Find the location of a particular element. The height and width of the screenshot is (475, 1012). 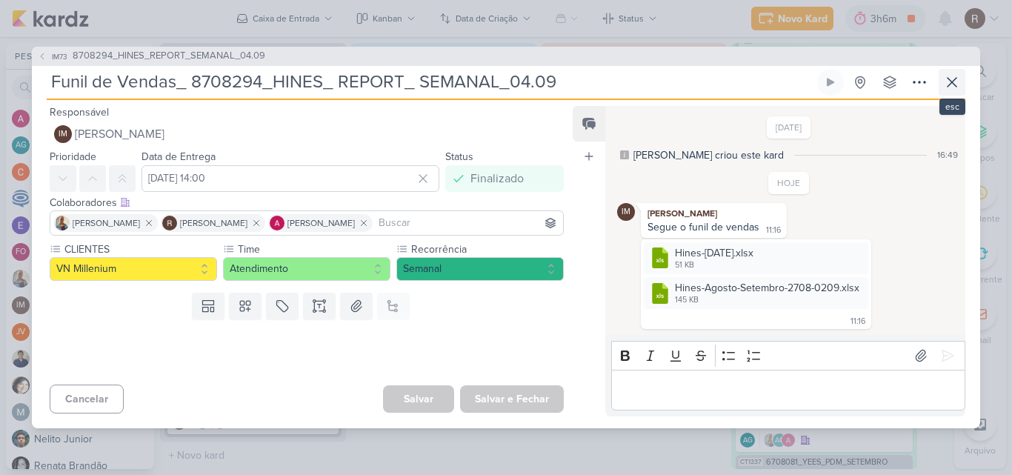

input: Select a date is located at coordinates (290, 178).